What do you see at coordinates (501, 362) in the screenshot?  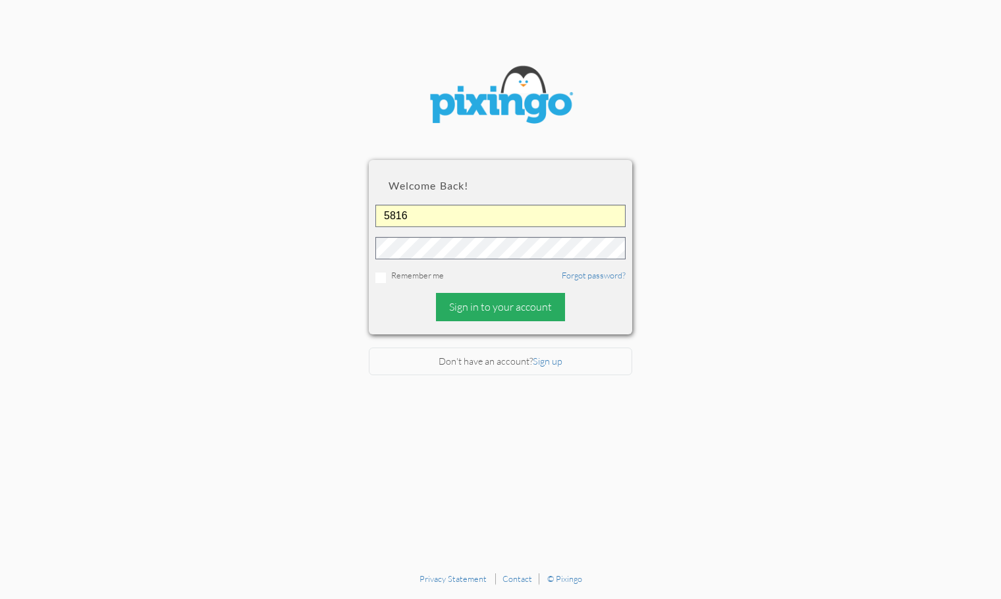 I see `div: Don't have an account?` at bounding box center [501, 362].